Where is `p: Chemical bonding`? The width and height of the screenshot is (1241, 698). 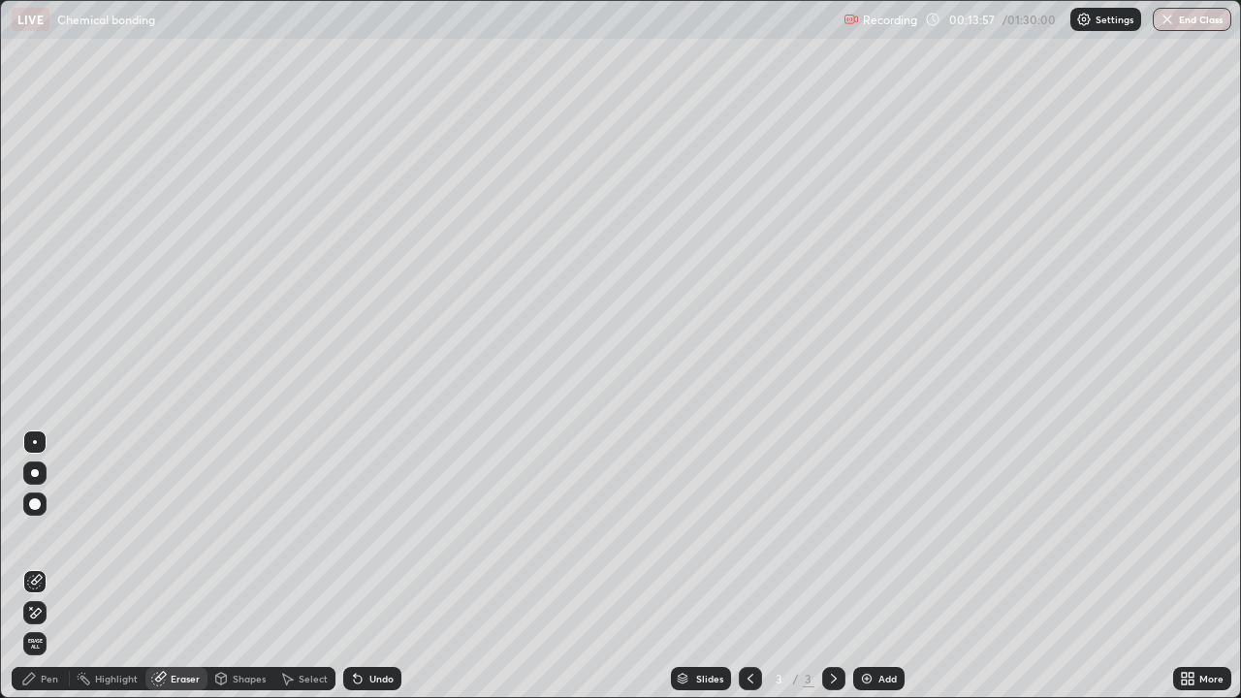
p: Chemical bonding is located at coordinates (106, 19).